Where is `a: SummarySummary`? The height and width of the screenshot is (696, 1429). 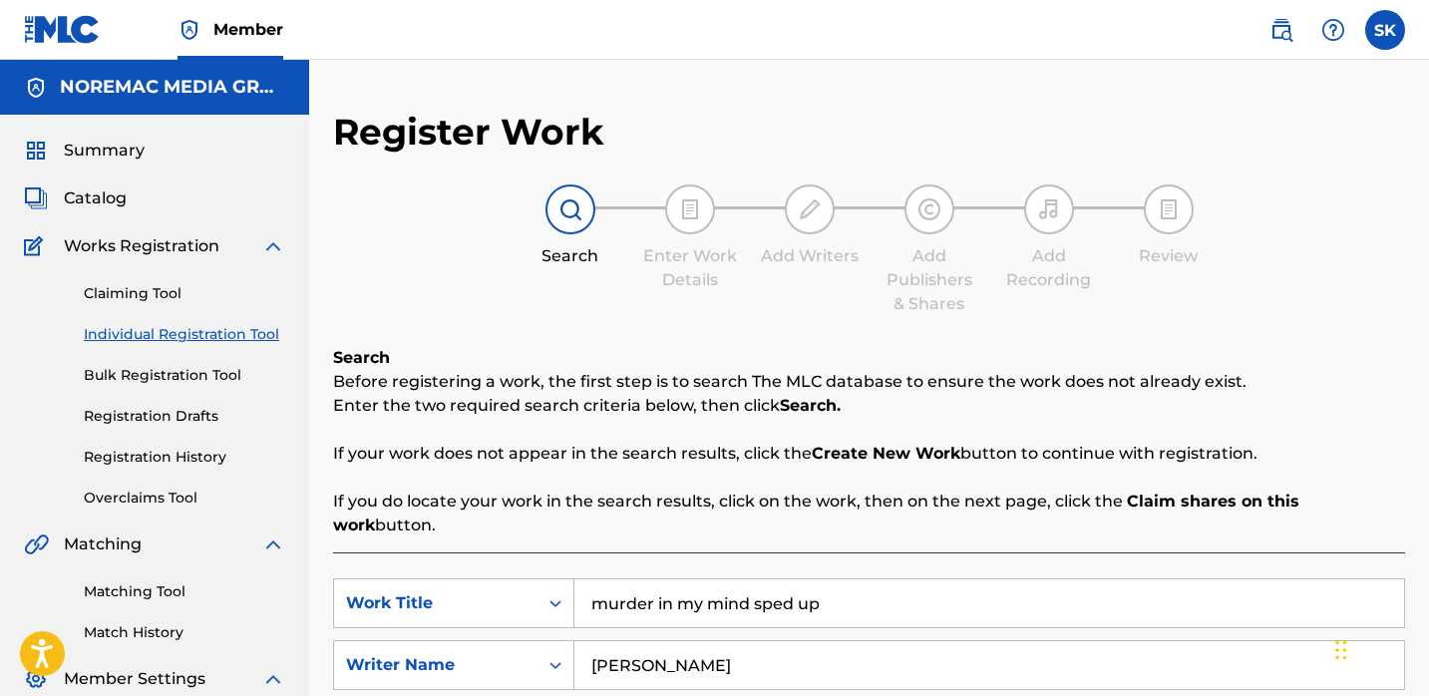
a: SummarySummary is located at coordinates (84, 151).